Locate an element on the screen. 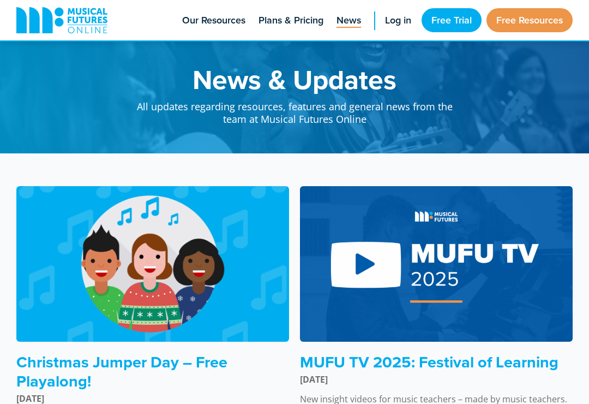 The image size is (589, 404). h3: MUFU TV 2025: Festival of Learning is located at coordinates (436, 362).